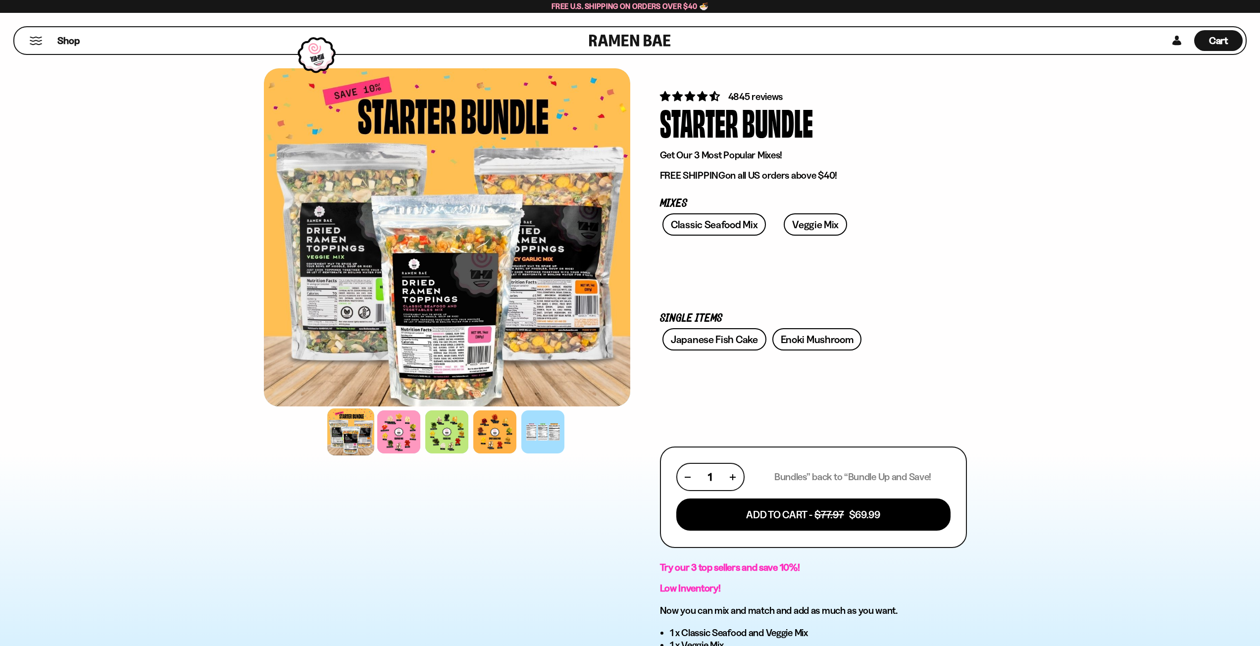 The width and height of the screenshot is (1260, 646). I want to click on strong: Try our 3 top sellers and save 10%!, so click(730, 568).